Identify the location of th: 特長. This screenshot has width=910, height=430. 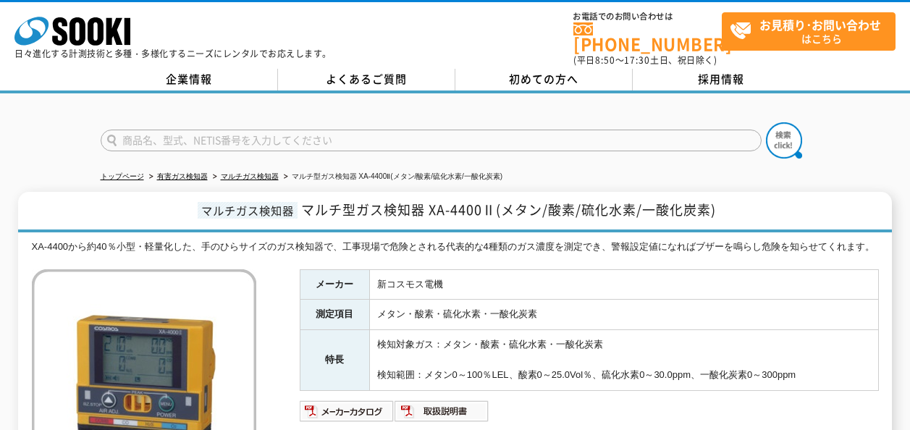
(335, 360).